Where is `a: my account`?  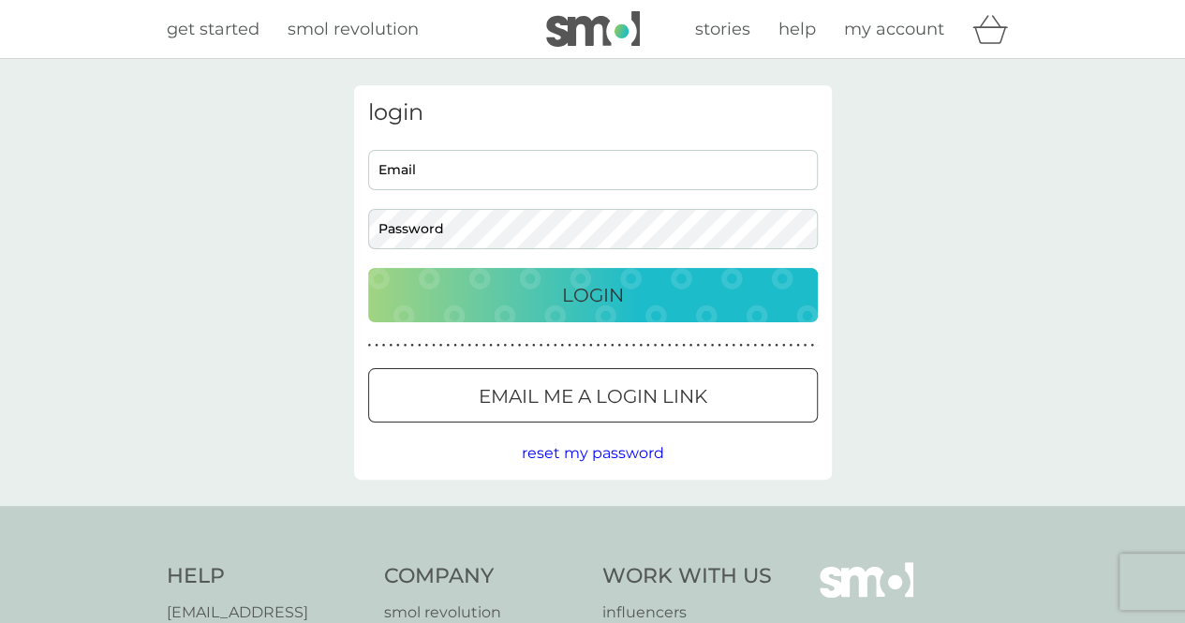
a: my account is located at coordinates (894, 29).